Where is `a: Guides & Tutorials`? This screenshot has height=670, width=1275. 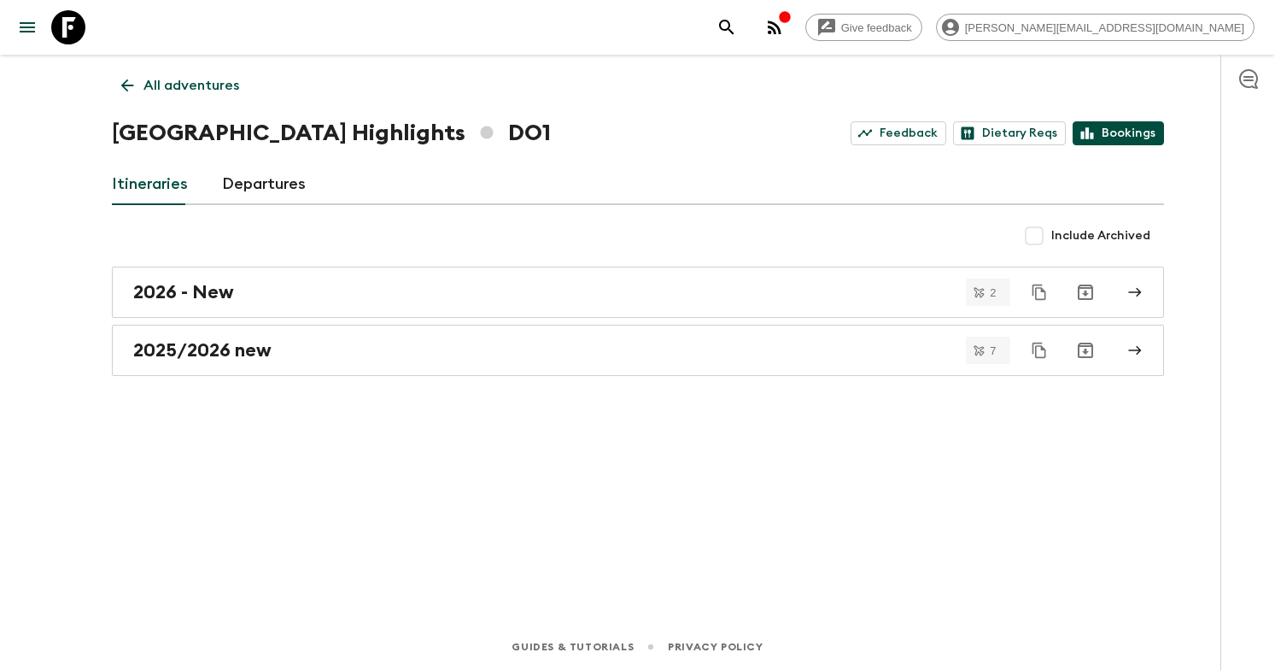 a: Guides & Tutorials is located at coordinates (572, 646).